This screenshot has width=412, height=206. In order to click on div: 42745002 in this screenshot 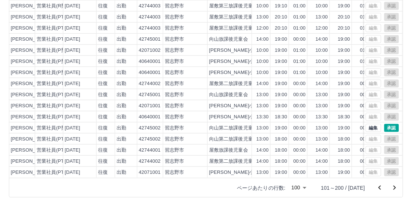, I will do `click(149, 139)`.